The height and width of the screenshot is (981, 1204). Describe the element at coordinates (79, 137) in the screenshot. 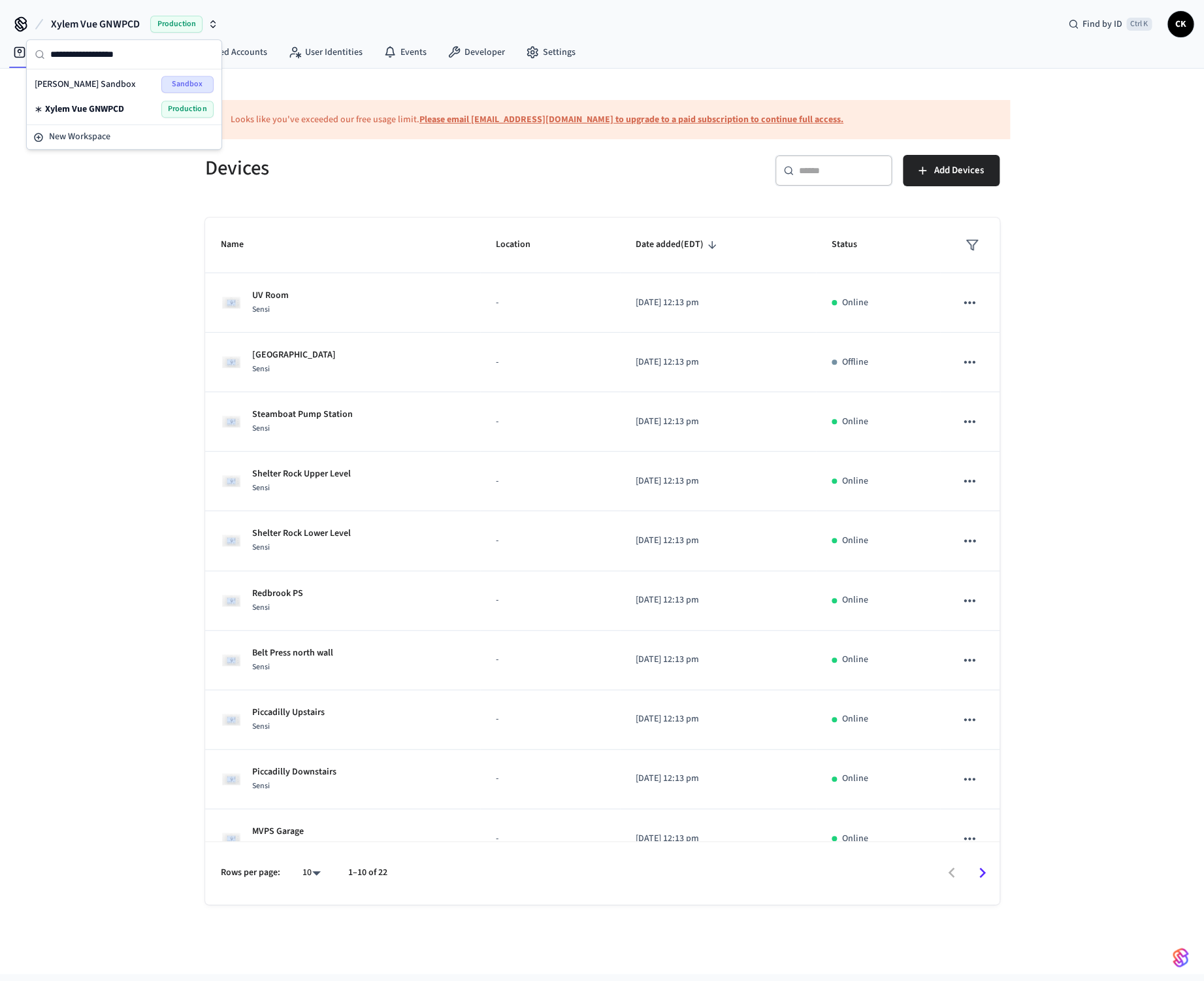

I see `span: New Workspace` at that location.